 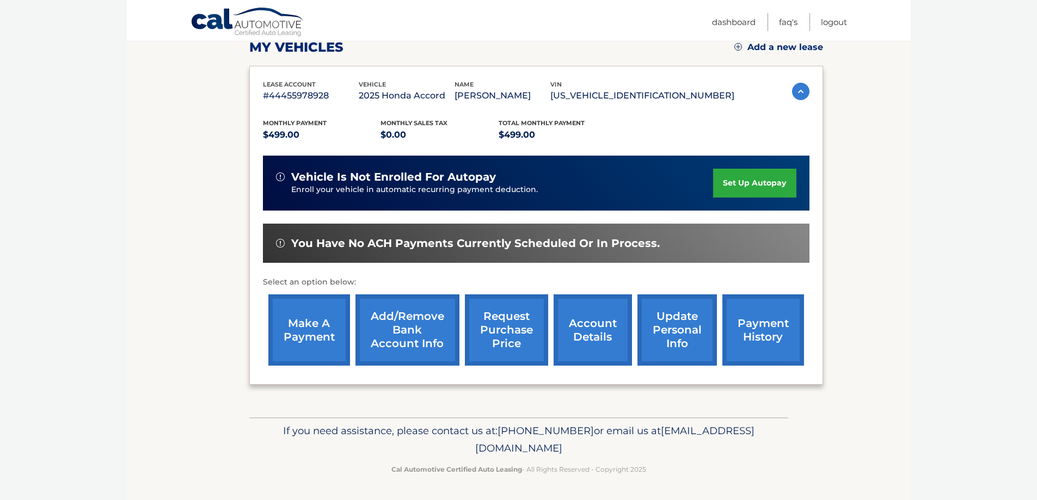 I want to click on a: Add/Remove bank account info, so click(x=407, y=330).